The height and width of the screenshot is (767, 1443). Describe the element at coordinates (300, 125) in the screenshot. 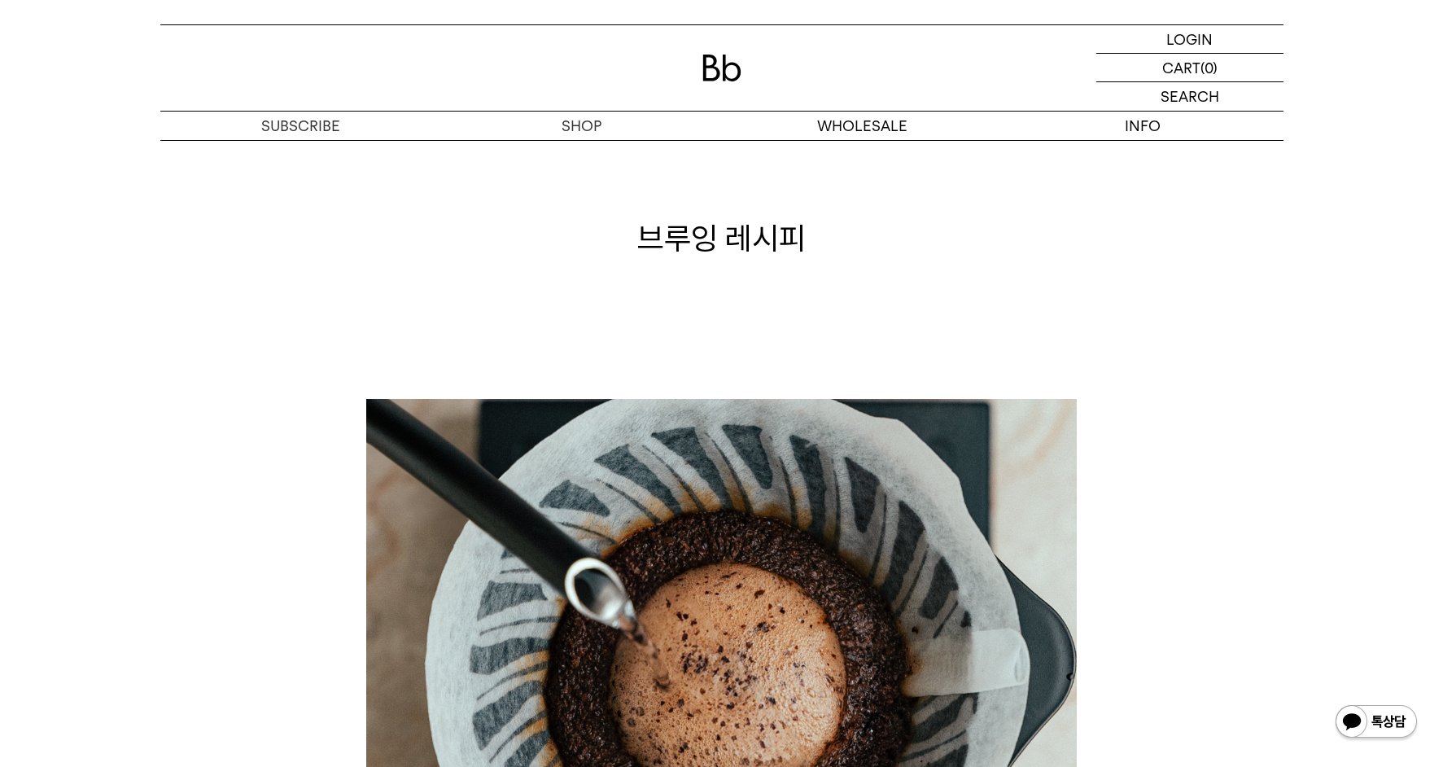

I see `p: SUBSCRIBE` at that location.